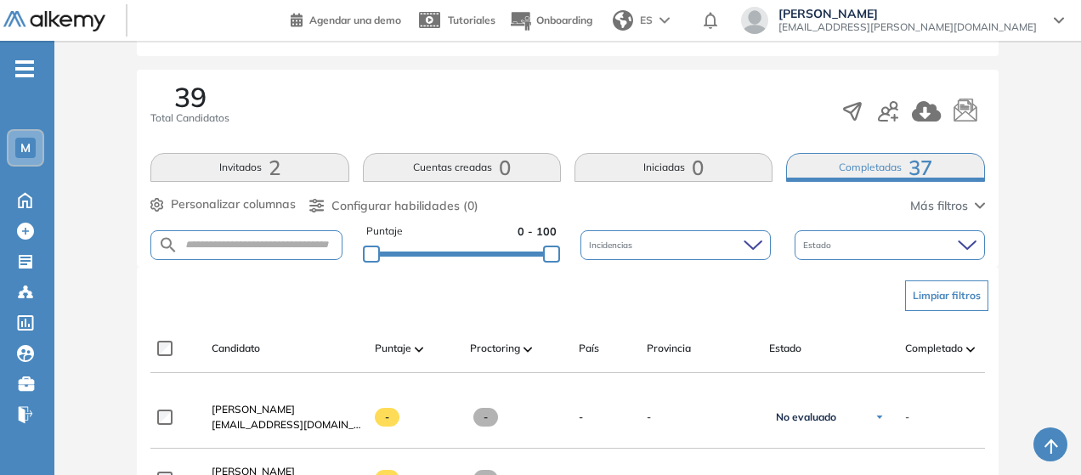 Image resolution: width=1081 pixels, height=475 pixels. I want to click on div: Estado, so click(890, 245).